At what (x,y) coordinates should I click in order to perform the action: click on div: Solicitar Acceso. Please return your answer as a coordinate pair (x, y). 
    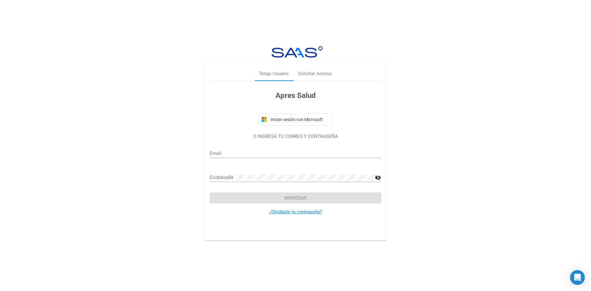
    Looking at the image, I should click on (315, 74).